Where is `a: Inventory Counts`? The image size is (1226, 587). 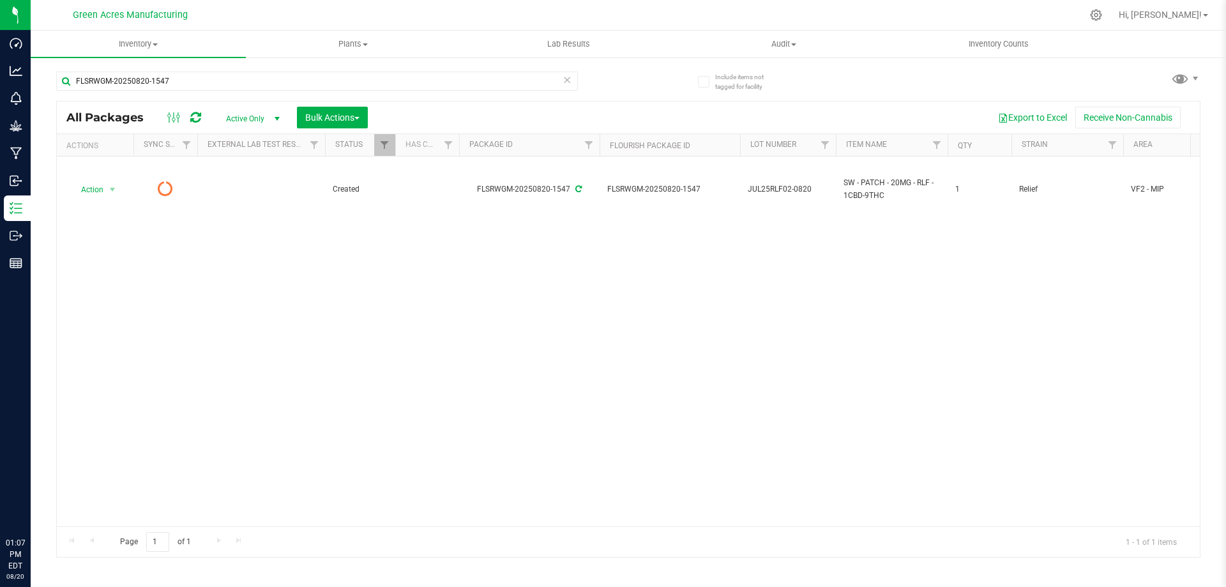 a: Inventory Counts is located at coordinates (999, 44).